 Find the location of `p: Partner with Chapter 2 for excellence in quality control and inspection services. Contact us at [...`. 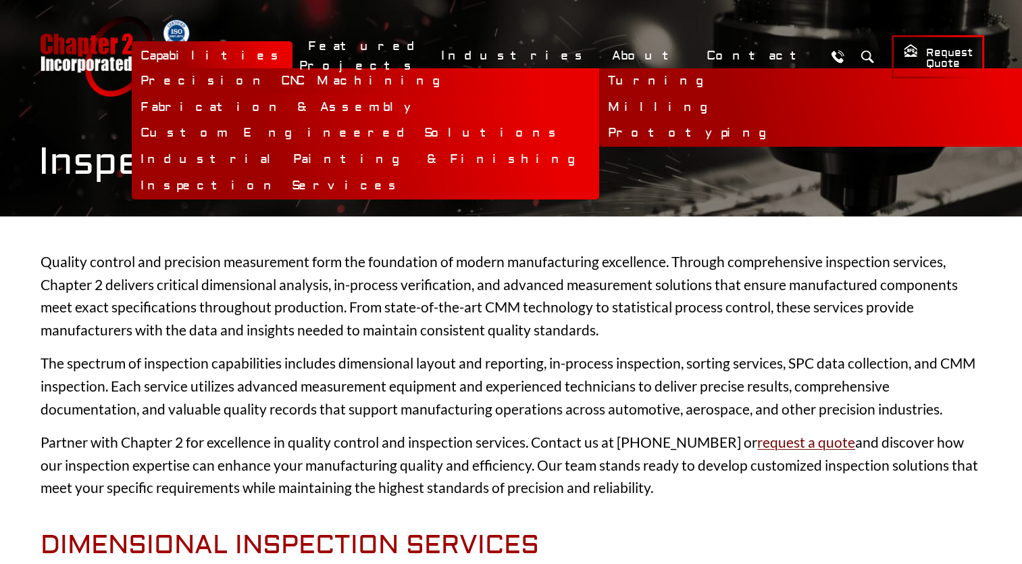

p: Partner with Chapter 2 for excellence in quality control and inspection services. Contact us at [... is located at coordinates (511, 464).